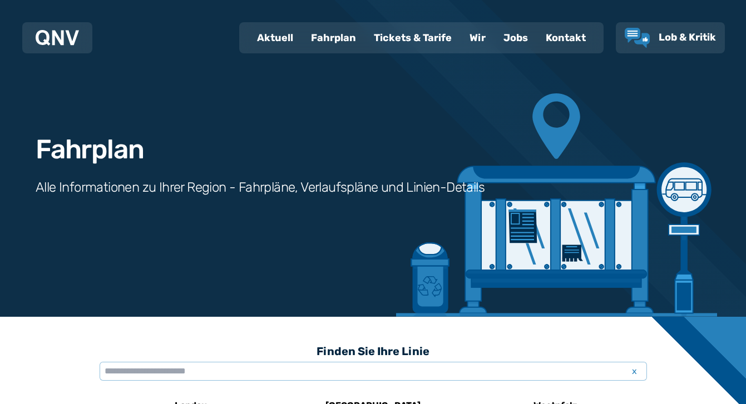 The image size is (746, 404). What do you see at coordinates (413, 38) in the screenshot?
I see `a: Tickets & Tarife` at bounding box center [413, 38].